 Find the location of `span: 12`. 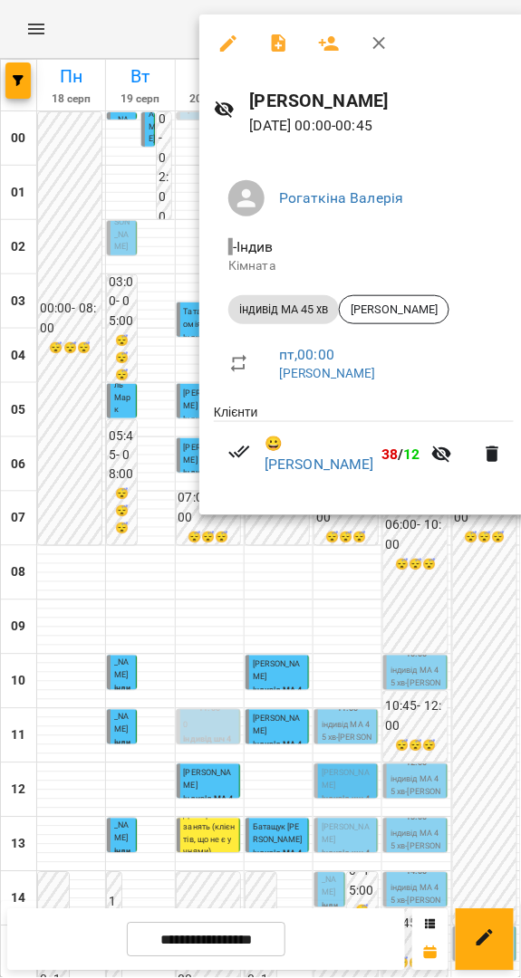

span: 12 is located at coordinates (411, 454).